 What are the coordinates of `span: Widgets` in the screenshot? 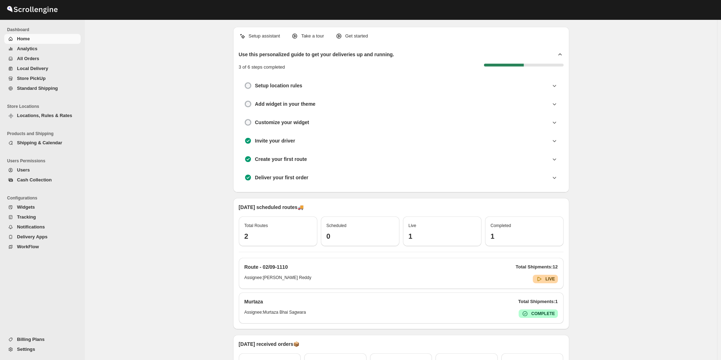 It's located at (26, 207).